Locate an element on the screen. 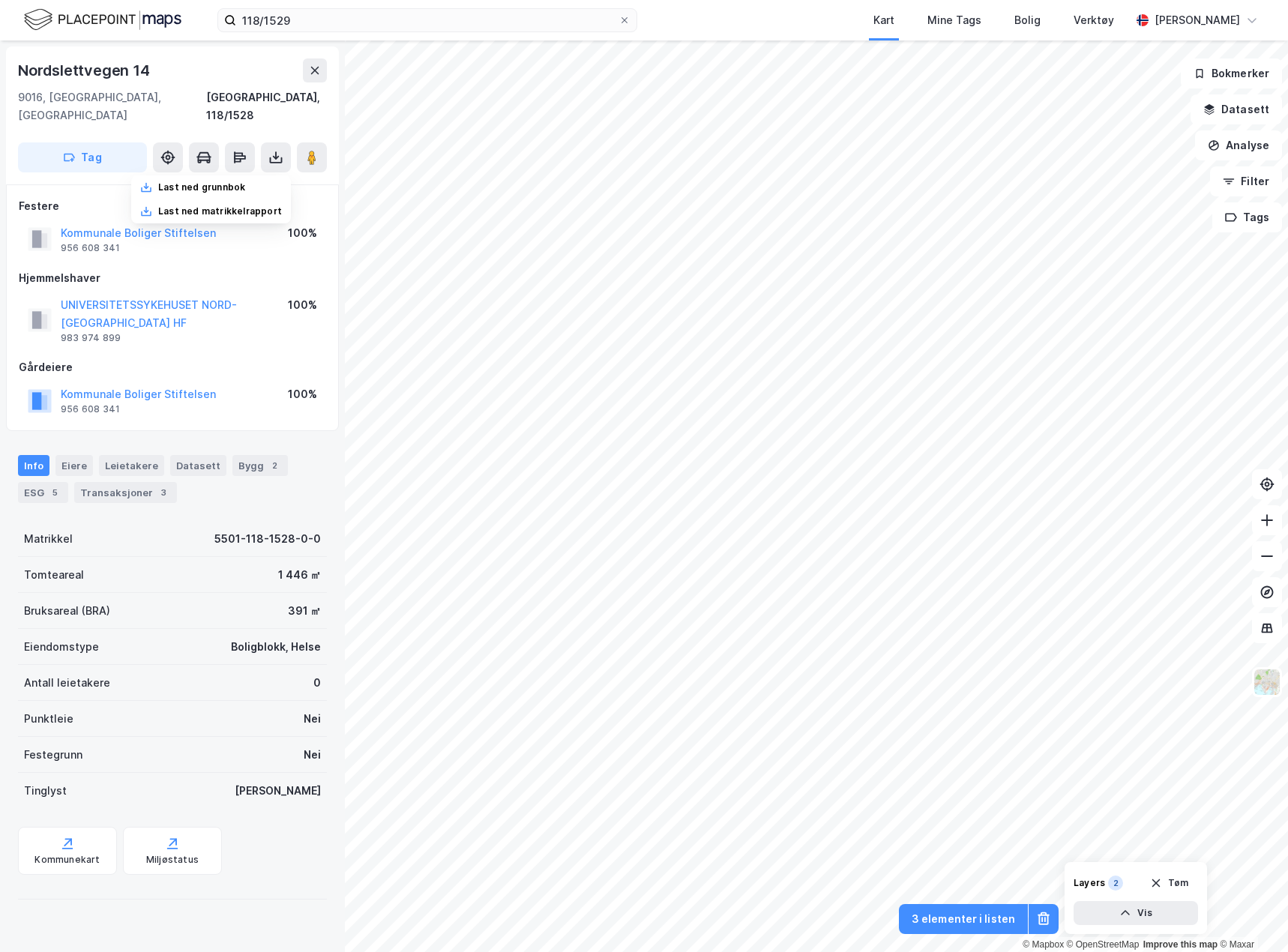 Image resolution: width=1288 pixels, height=952 pixels. div: Leietakere is located at coordinates (132, 465).